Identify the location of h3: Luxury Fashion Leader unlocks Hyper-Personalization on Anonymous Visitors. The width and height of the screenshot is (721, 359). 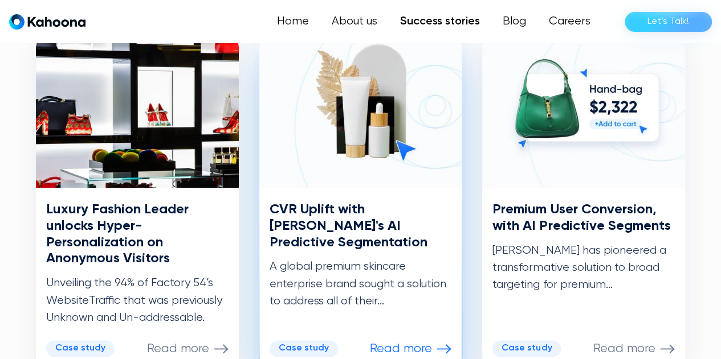
(137, 234).